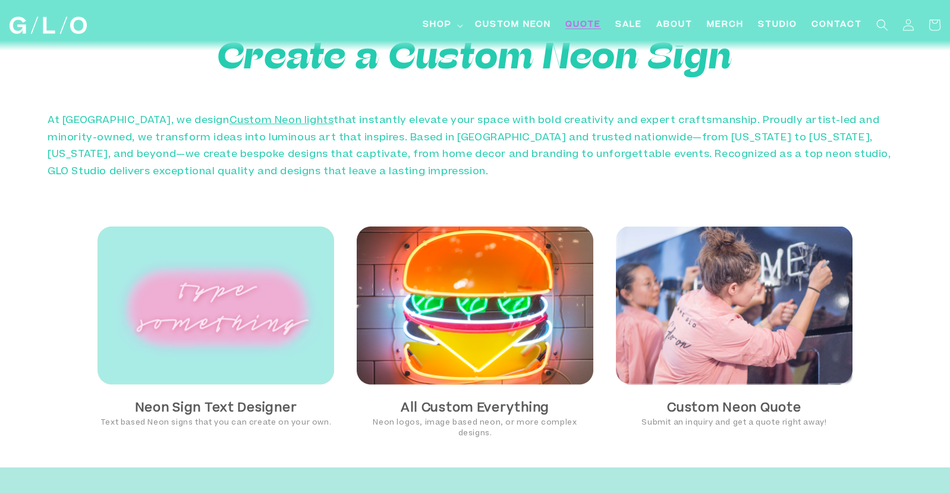  Describe the element at coordinates (628, 25) in the screenshot. I see `a: SALE` at that location.